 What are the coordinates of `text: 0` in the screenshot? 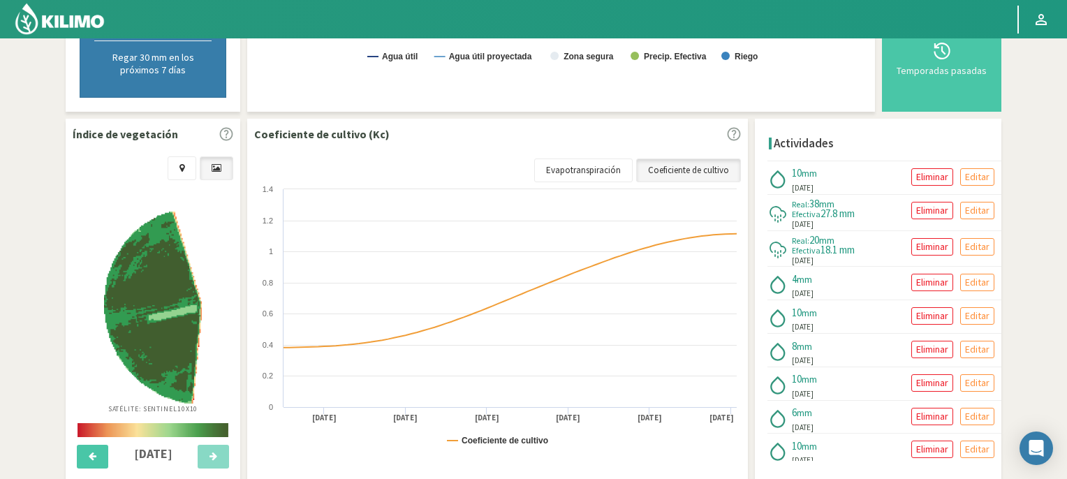 It's located at (271, 407).